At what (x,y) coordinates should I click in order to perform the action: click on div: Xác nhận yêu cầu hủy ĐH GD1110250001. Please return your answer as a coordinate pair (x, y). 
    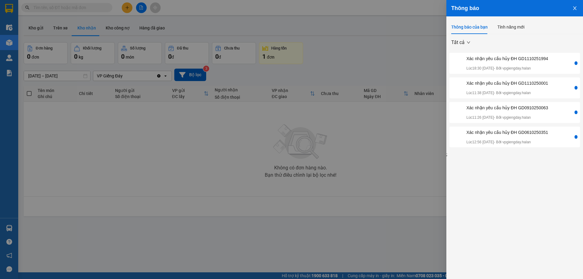
    Looking at the image, I should click on (507, 83).